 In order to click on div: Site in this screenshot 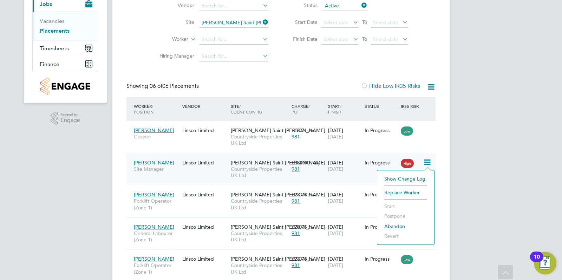, I will do `click(259, 109)`.